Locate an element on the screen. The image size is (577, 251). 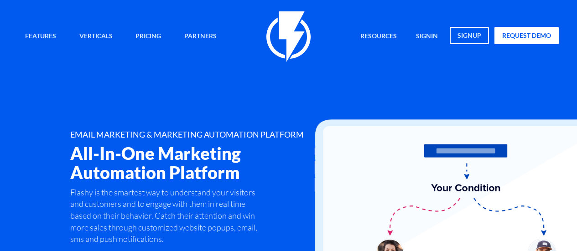
a: Features is located at coordinates (41, 36).